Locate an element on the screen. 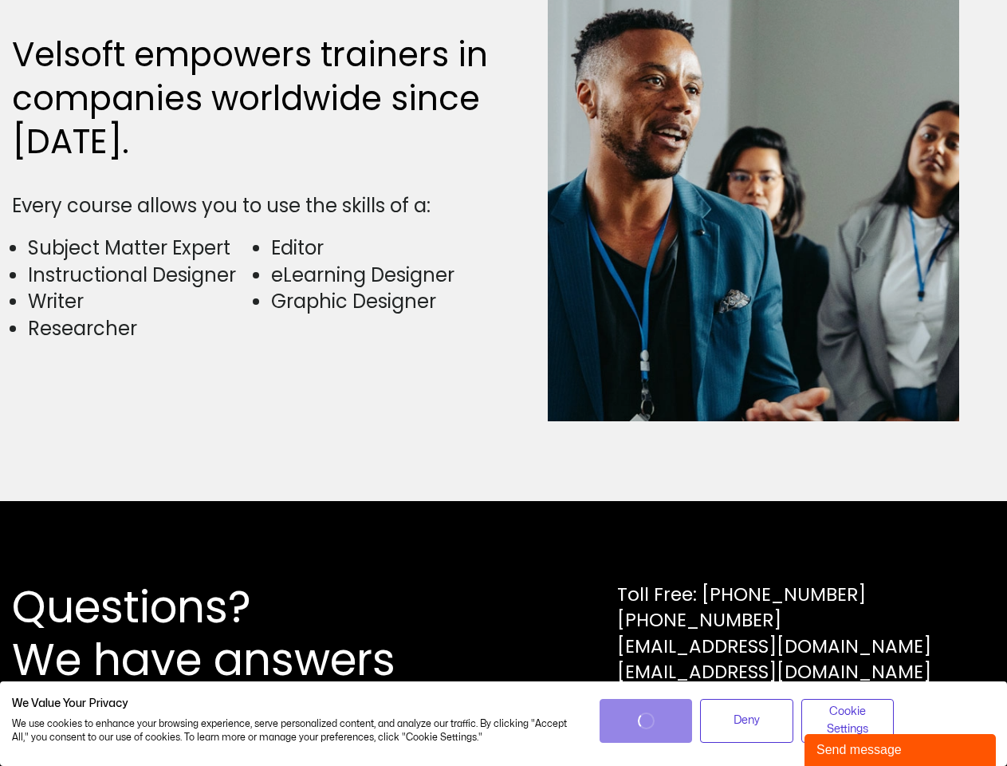 Image resolution: width=1007 pixels, height=766 pixels. li: Researcher is located at coordinates (140, 329).